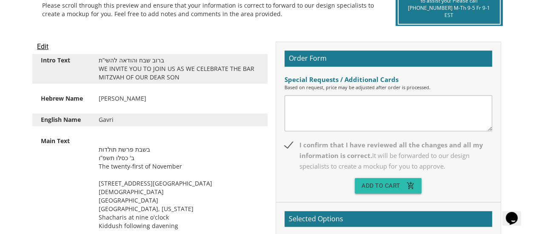 The image size is (538, 234). What do you see at coordinates (388, 156) in the screenshot?
I see `span: I confirm that I have reviewed all the changes and all my information is correct.` at bounding box center [388, 156].